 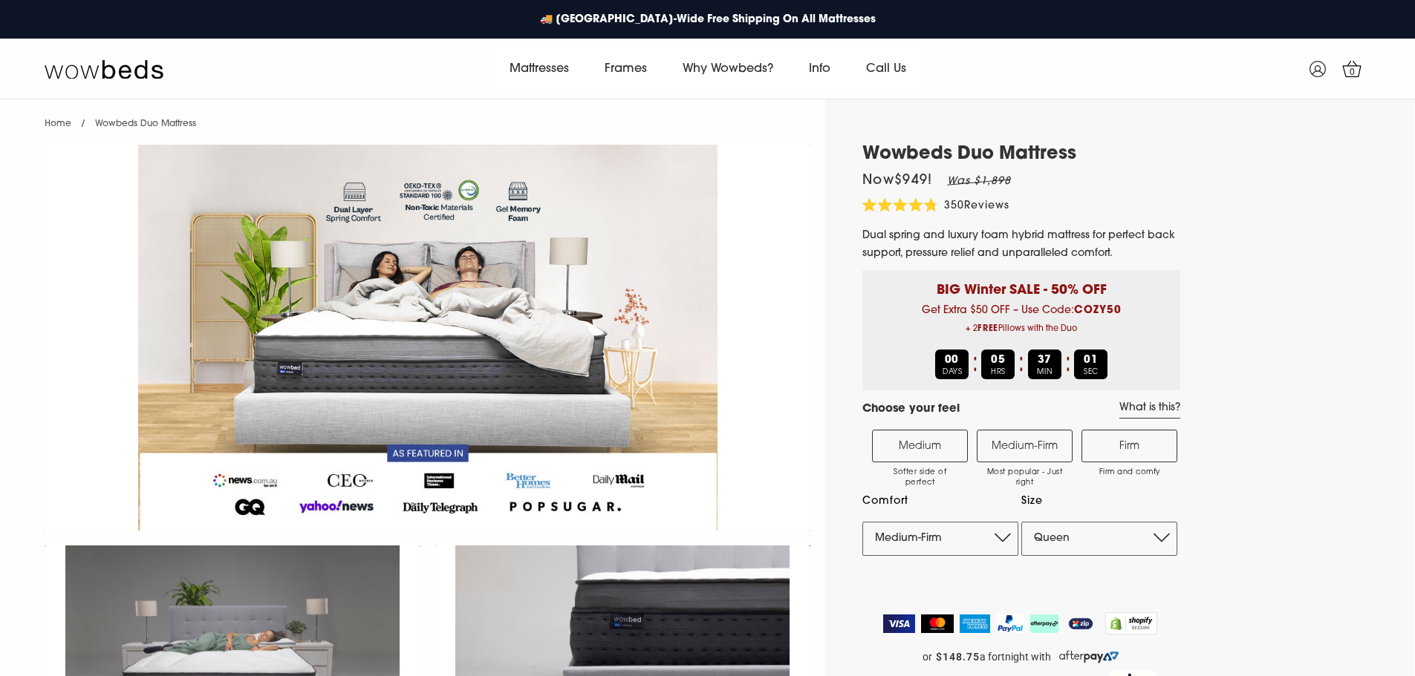 What do you see at coordinates (957, 657) in the screenshot?
I see `strong: $148.75` at bounding box center [957, 657].